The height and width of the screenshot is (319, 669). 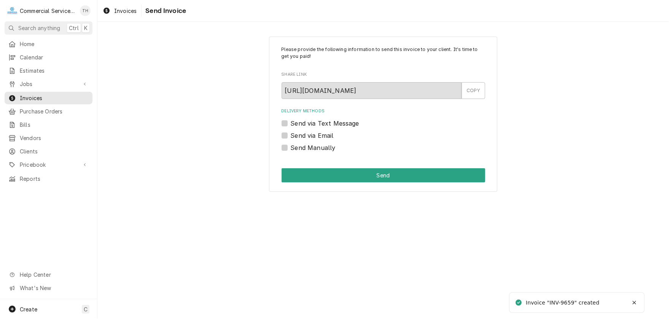 I want to click on span: Create, so click(x=29, y=309).